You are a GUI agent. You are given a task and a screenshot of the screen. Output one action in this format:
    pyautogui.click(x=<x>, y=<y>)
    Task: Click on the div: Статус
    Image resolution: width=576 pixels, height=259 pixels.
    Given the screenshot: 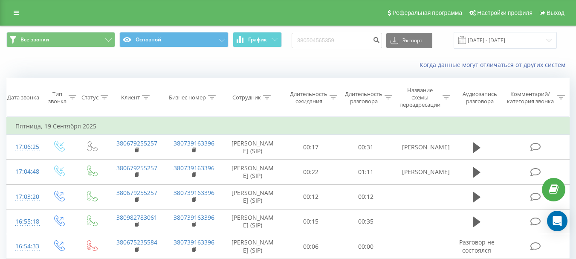 What is the action you would take?
    pyautogui.click(x=90, y=97)
    